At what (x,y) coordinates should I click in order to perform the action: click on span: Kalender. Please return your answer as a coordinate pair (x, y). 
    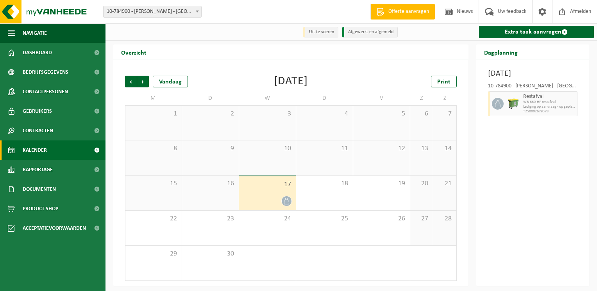
    Looking at the image, I should click on (35, 150).